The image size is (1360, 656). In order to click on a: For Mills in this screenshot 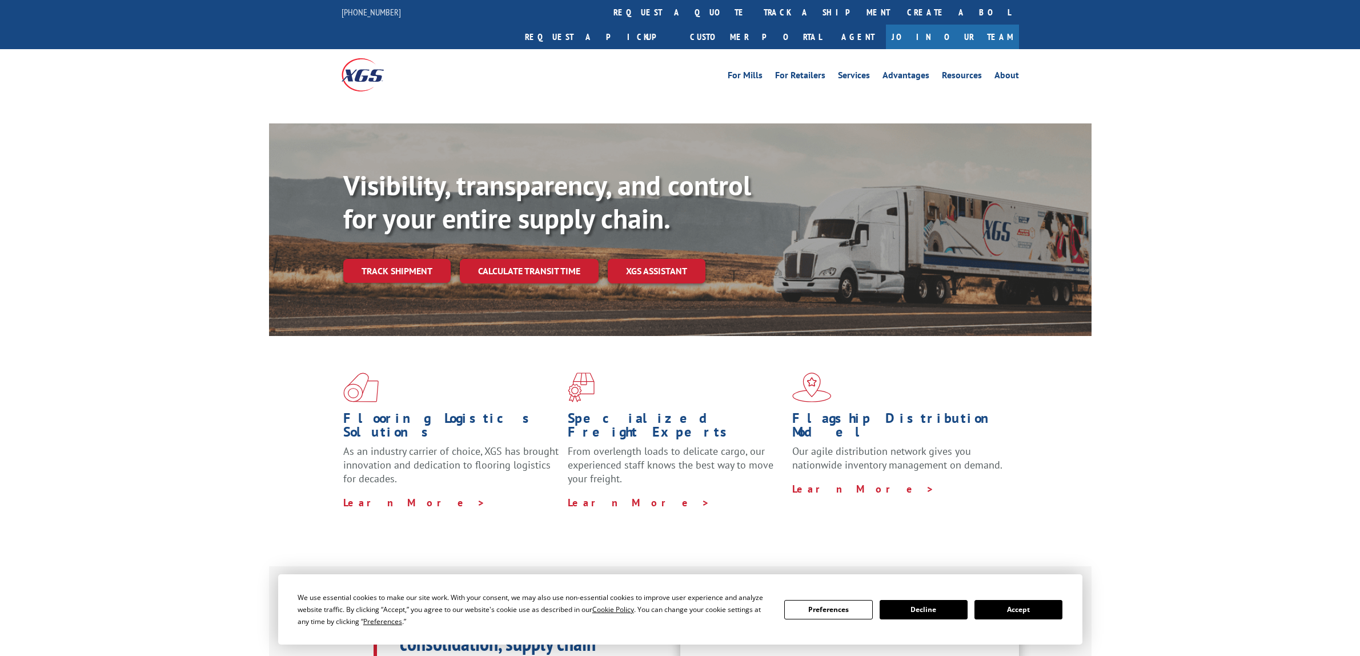, I will do `click(745, 77)`.